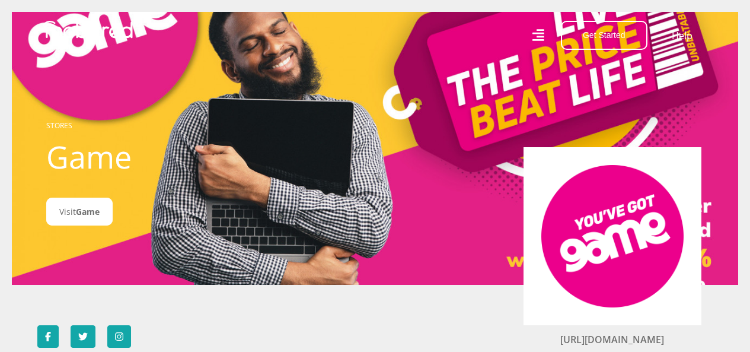 This screenshot has height=352, width=750. What do you see at coordinates (48, 336) in the screenshot?
I see `a: Follow Game on Facebook` at bounding box center [48, 336].